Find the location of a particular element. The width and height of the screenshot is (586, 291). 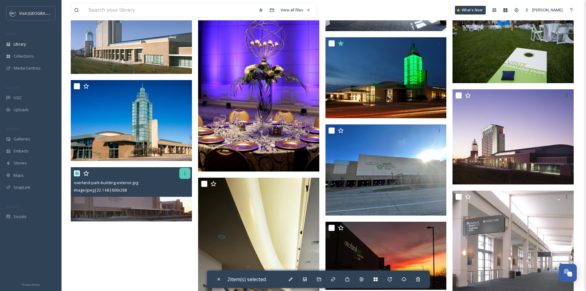

span: Library is located at coordinates (20, 44).